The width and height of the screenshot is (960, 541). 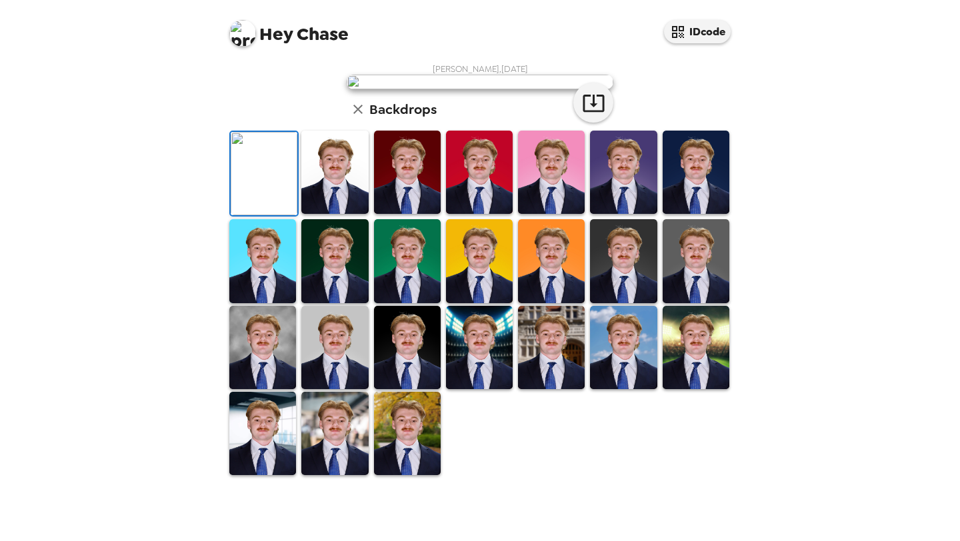 What do you see at coordinates (697, 31) in the screenshot?
I see `button: IDcode` at bounding box center [697, 31].